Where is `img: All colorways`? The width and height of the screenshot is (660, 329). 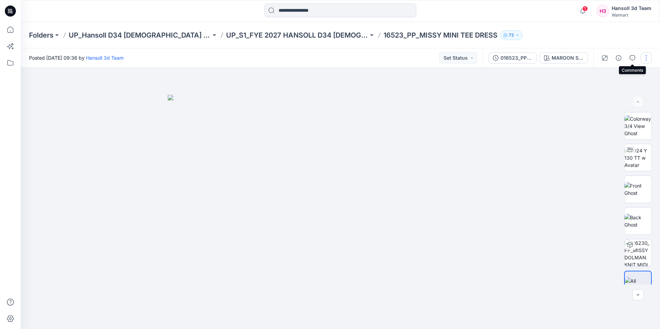
img: All colorways is located at coordinates (638, 285).